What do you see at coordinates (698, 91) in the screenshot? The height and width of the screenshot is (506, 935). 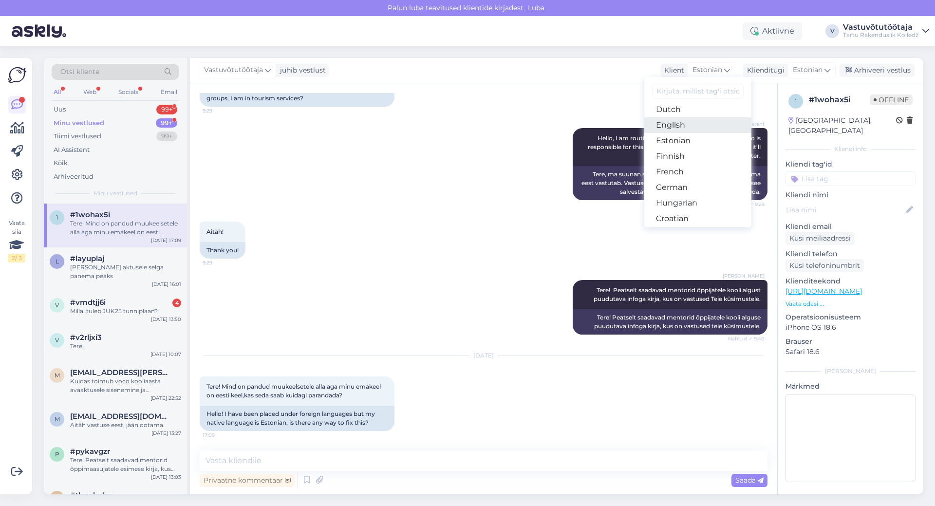 I see `input: Kirjuta, millist tag'i otsid` at bounding box center [698, 91].